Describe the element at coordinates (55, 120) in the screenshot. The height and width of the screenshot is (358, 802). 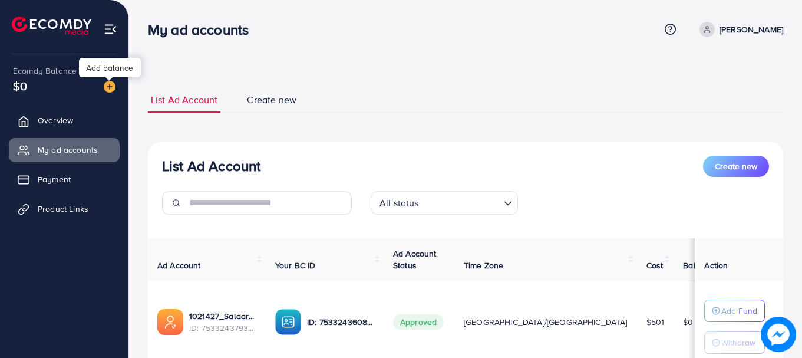
I see `span: Overview` at that location.